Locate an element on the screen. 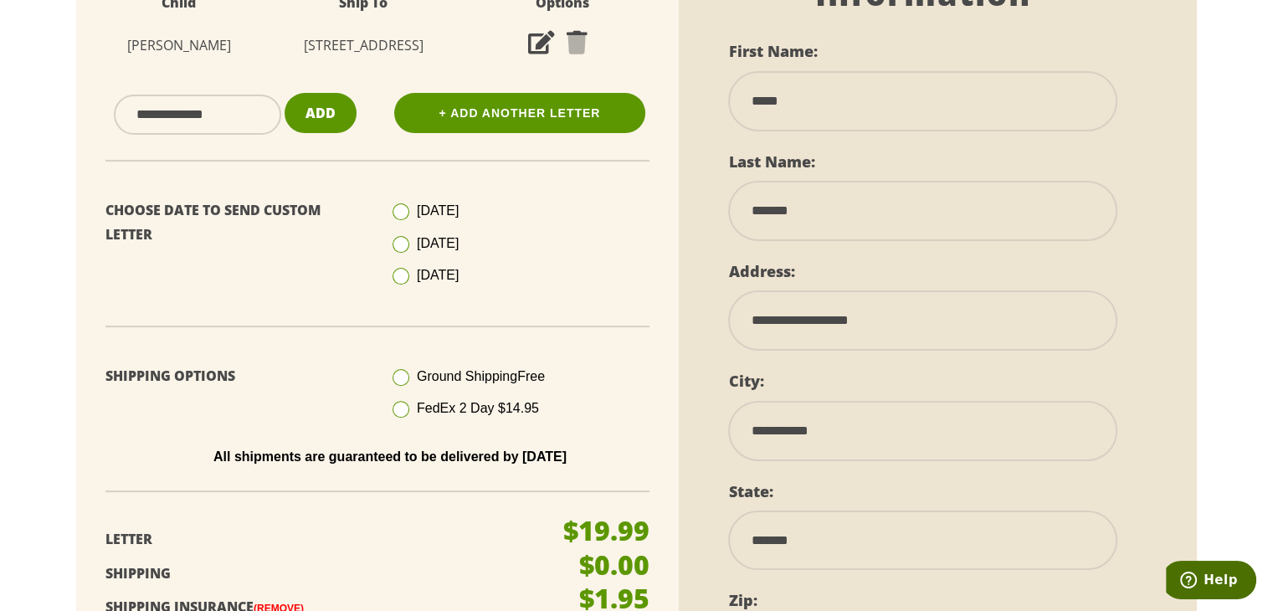 The width and height of the screenshot is (1273, 611). p: Letter is located at coordinates (330, 539).